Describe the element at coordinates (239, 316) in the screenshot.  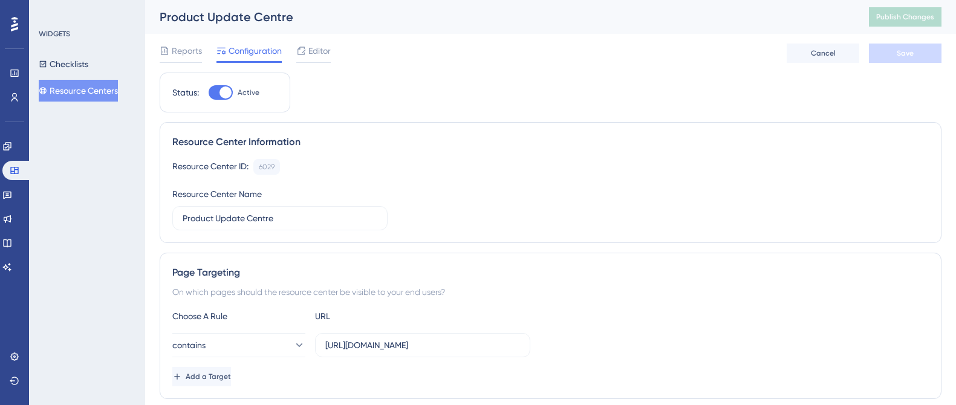
I see `div: Choose A Rule` at that location.